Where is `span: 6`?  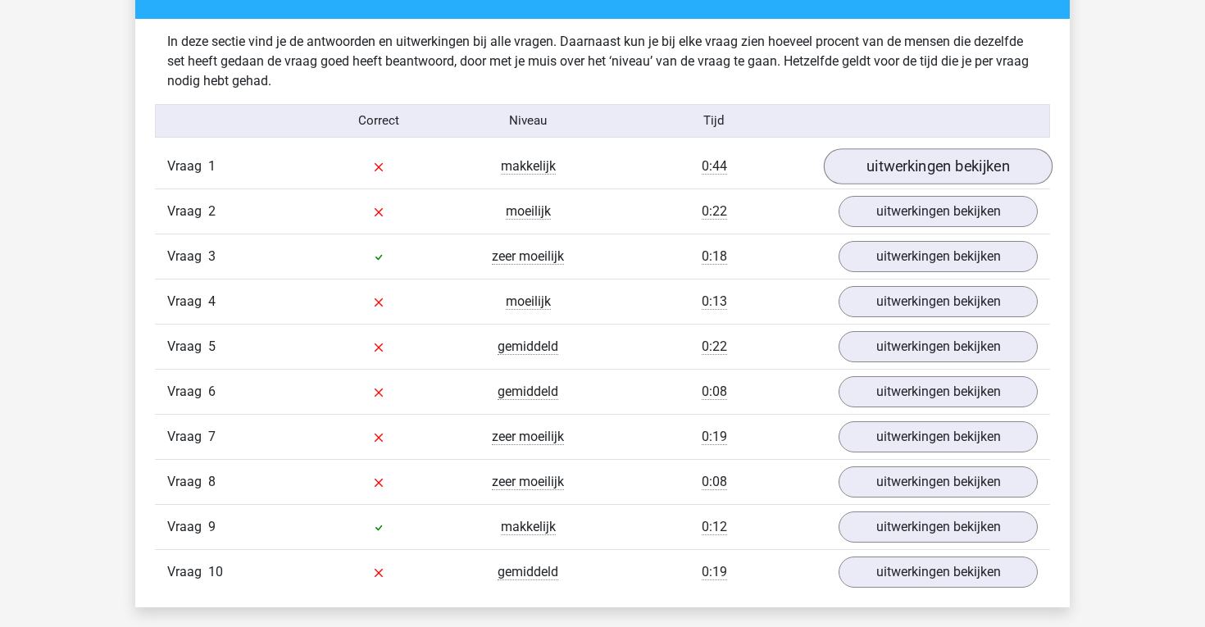 span: 6 is located at coordinates (211, 391).